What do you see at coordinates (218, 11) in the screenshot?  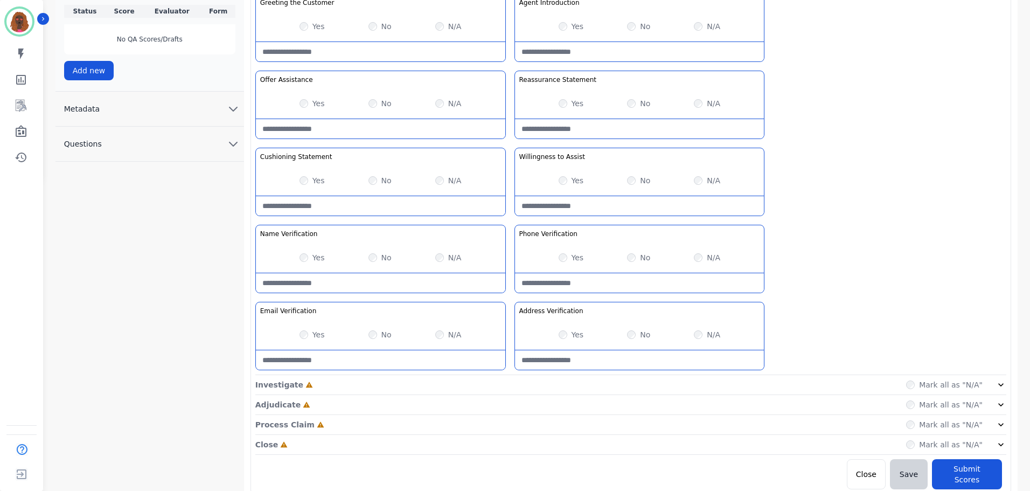 I see `th: Form` at bounding box center [218, 11].